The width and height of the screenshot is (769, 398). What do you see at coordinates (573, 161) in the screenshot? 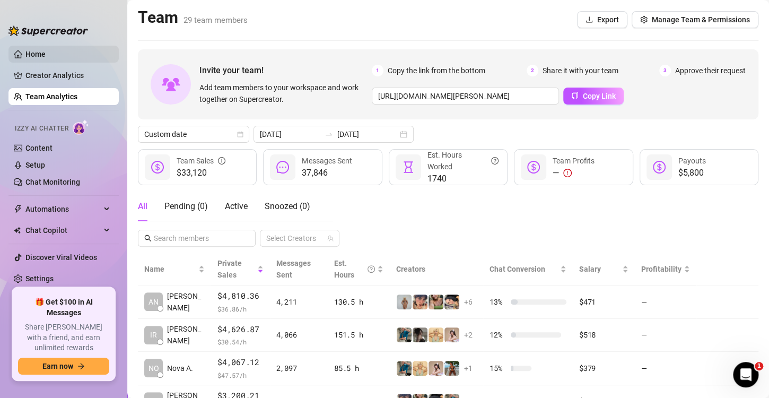
I see `span: Team Profits` at bounding box center [573, 161].